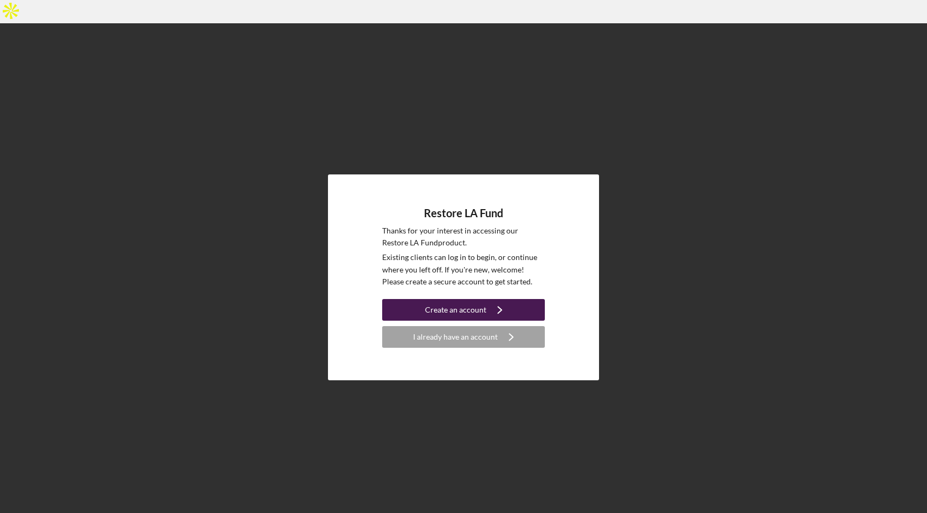 The image size is (927, 513). Describe the element at coordinates (463, 237) in the screenshot. I see `p: Thanks for your interest in accessing our Restore LA Fund product.` at that location.